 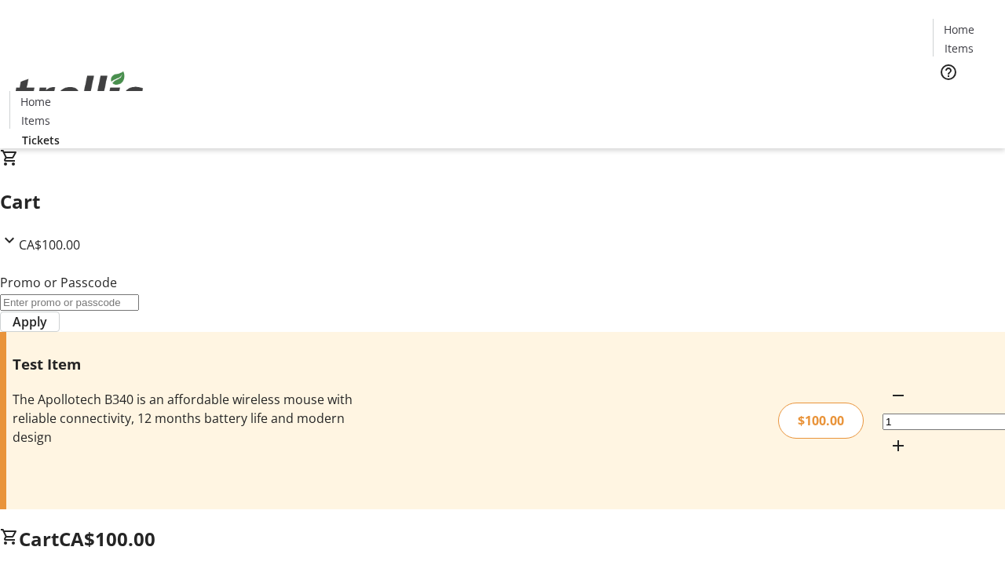 What do you see at coordinates (898, 446) in the screenshot?
I see `button: Increment by one` at bounding box center [898, 446].